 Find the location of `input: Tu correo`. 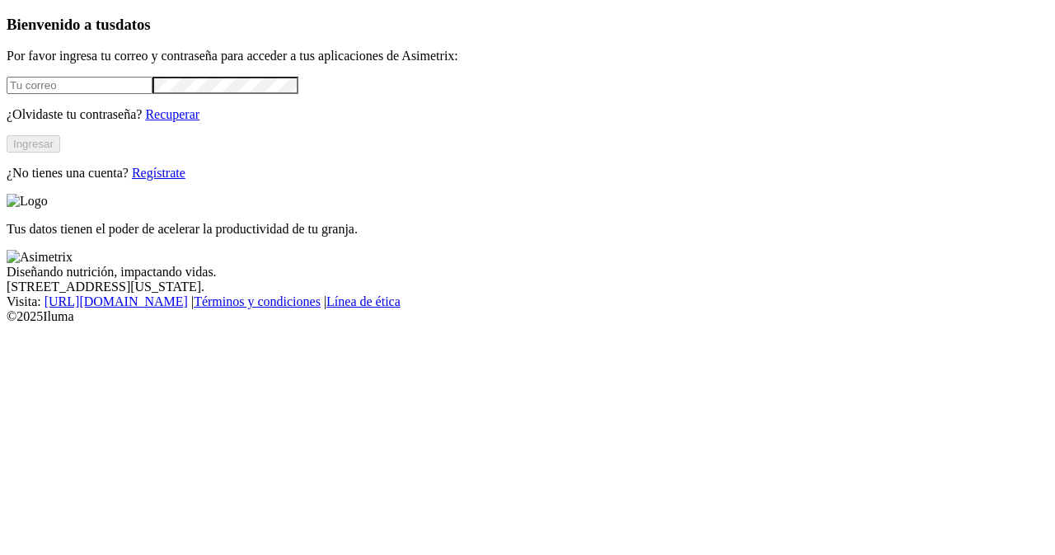

input: Tu correo is located at coordinates (79, 85).